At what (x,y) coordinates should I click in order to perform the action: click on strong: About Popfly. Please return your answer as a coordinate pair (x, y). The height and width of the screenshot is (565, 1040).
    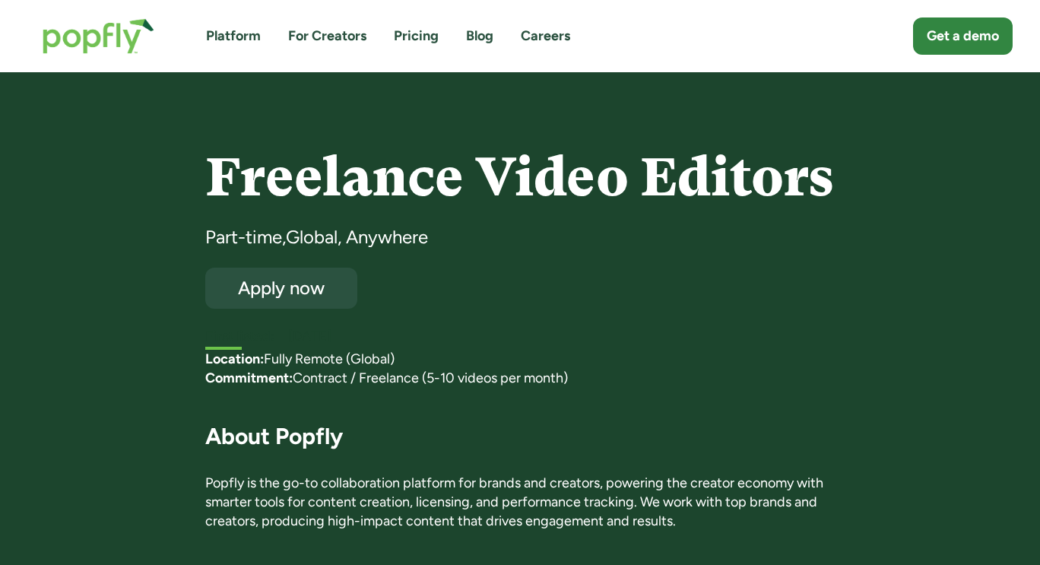
    Looking at the image, I should click on (274, 436).